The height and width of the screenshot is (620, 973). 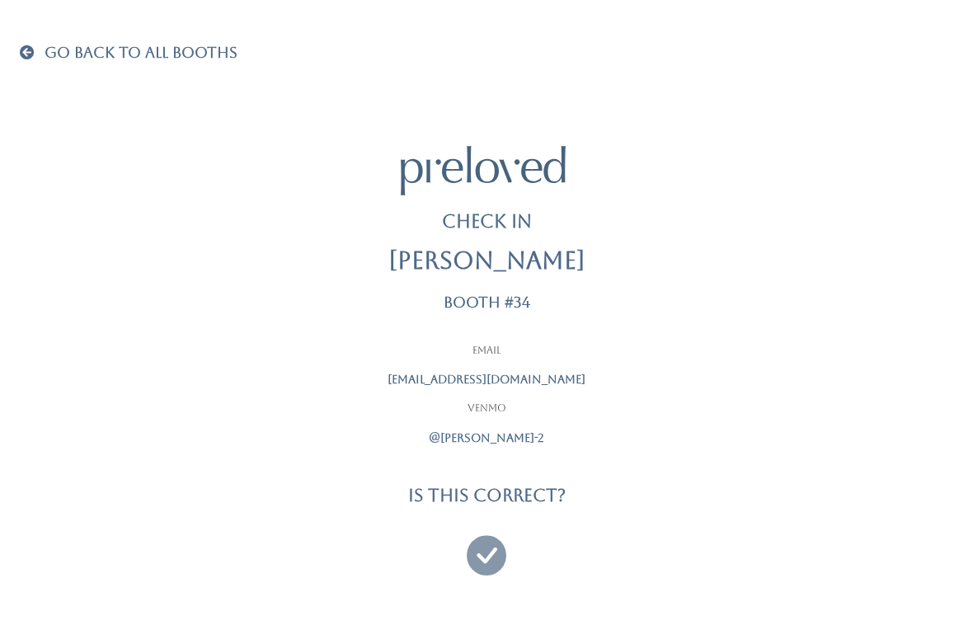 I want to click on h4: Is this correct?, so click(x=486, y=495).